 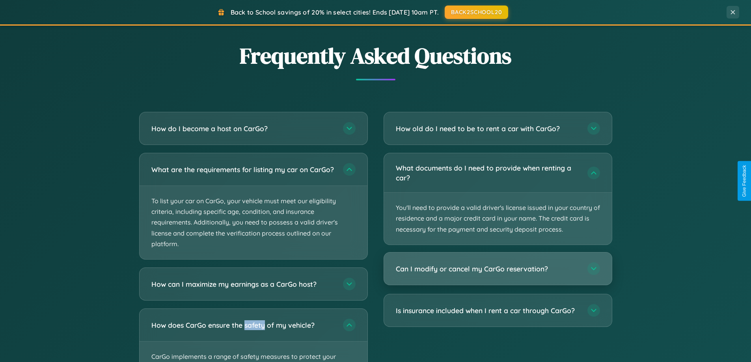 I want to click on h2: Frequently Asked Questions, so click(x=376, y=56).